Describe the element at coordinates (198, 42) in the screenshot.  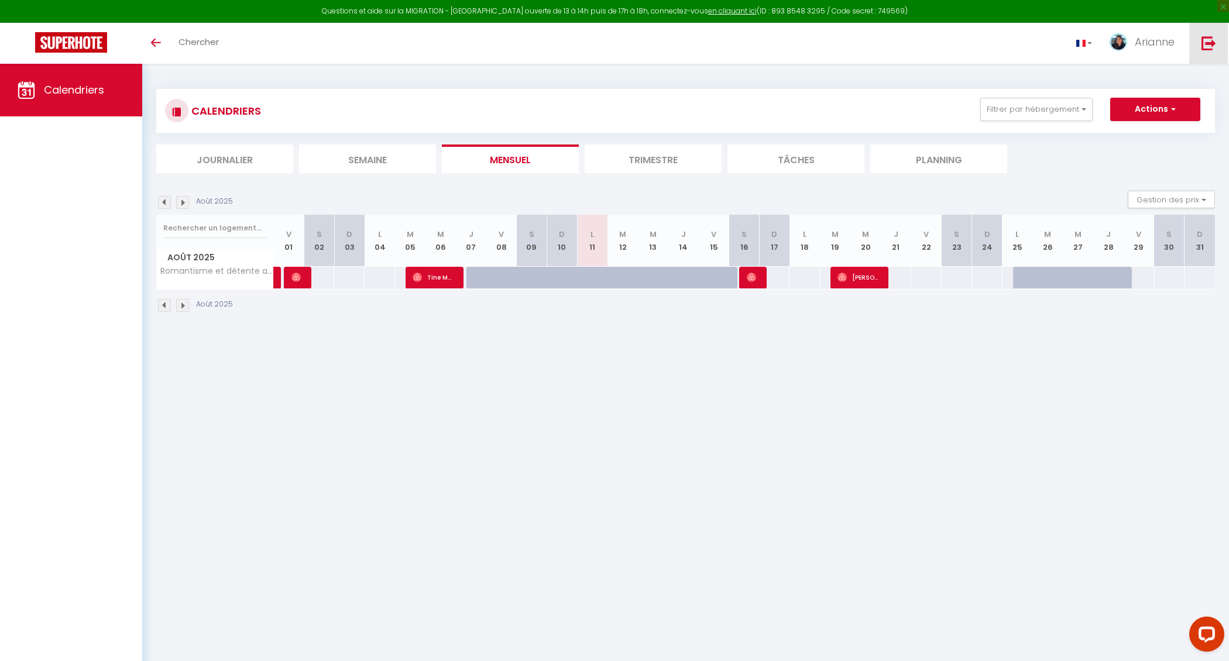
I see `span: Chercher` at that location.